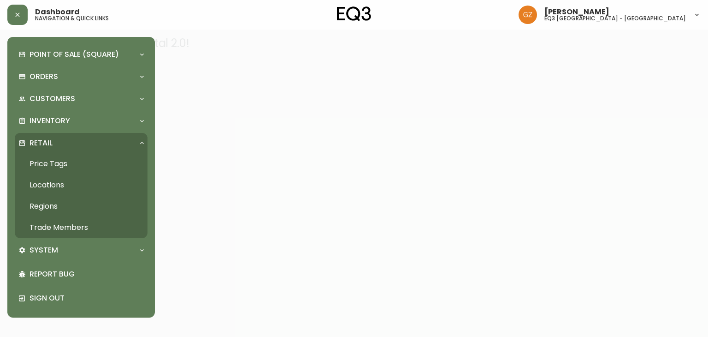  Describe the element at coordinates (72, 18) in the screenshot. I see `h5: navigation & quick links` at that location.